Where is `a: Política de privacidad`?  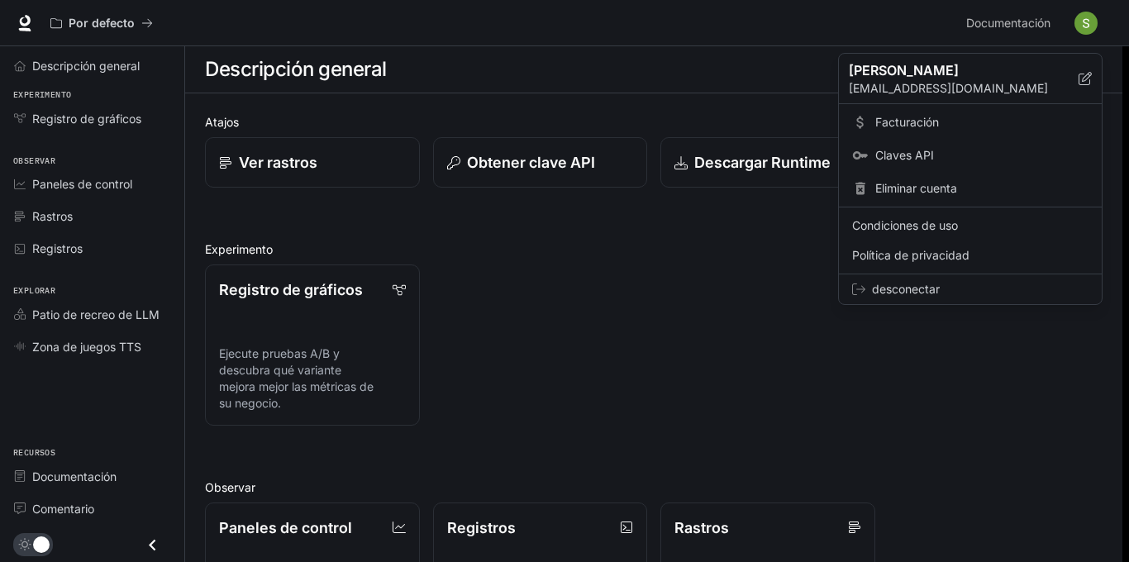 a: Política de privacidad is located at coordinates (970, 255).